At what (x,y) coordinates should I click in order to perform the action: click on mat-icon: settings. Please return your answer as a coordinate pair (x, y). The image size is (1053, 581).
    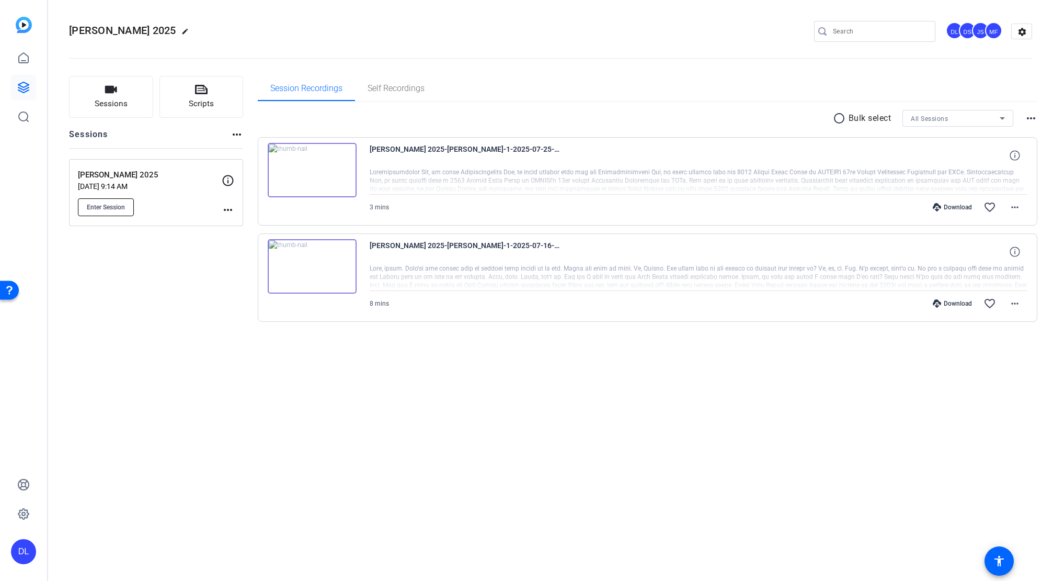
    Looking at the image, I should click on (1022, 32).